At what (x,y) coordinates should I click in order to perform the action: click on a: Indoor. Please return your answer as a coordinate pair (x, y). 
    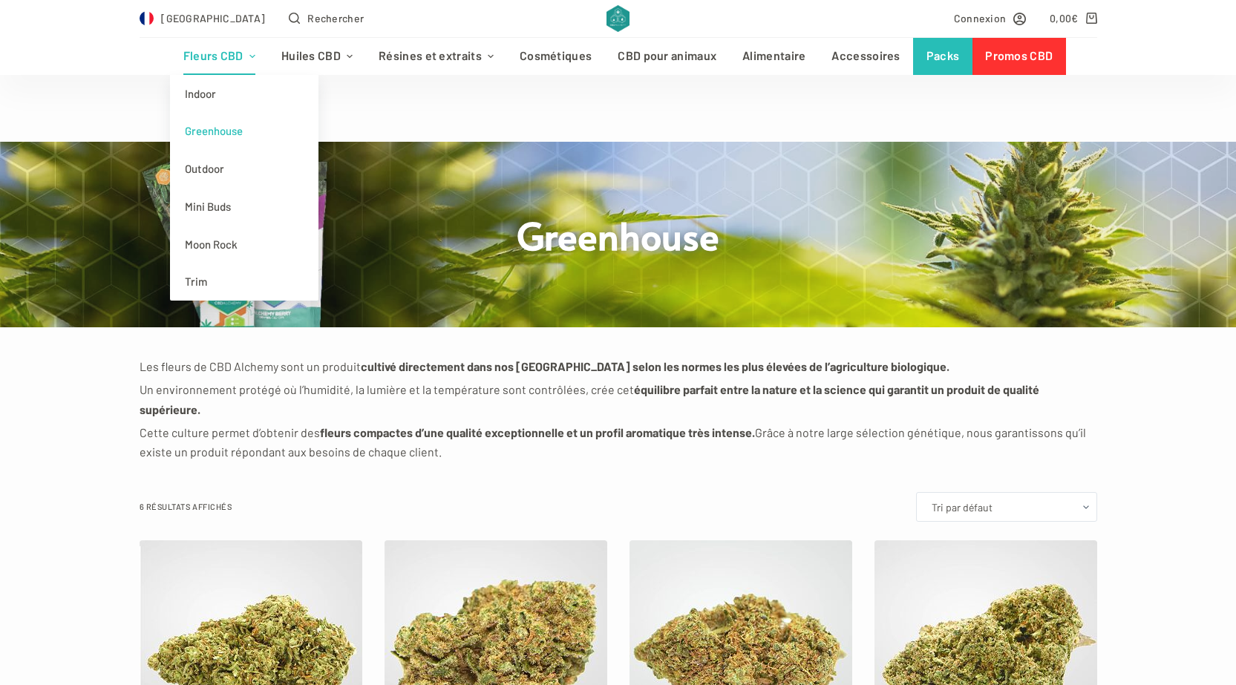
    Looking at the image, I should click on (244, 94).